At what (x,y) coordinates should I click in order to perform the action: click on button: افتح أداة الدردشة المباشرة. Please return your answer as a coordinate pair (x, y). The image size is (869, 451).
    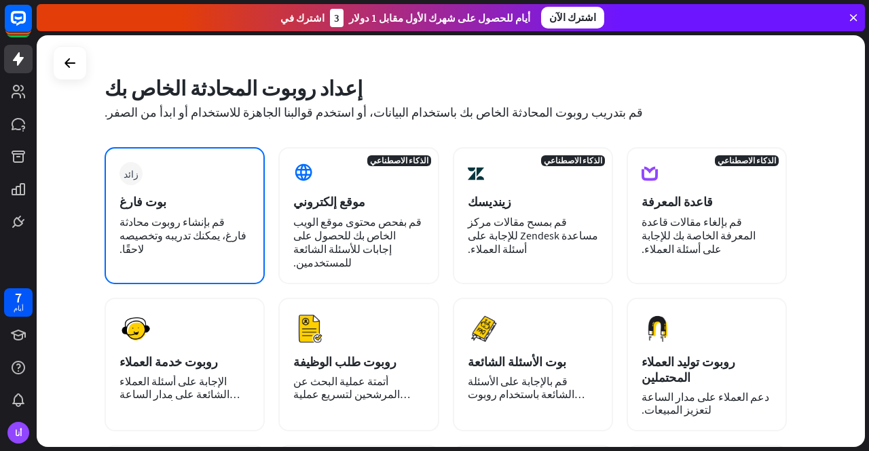
    Looking at the image, I should click on (31, 26).